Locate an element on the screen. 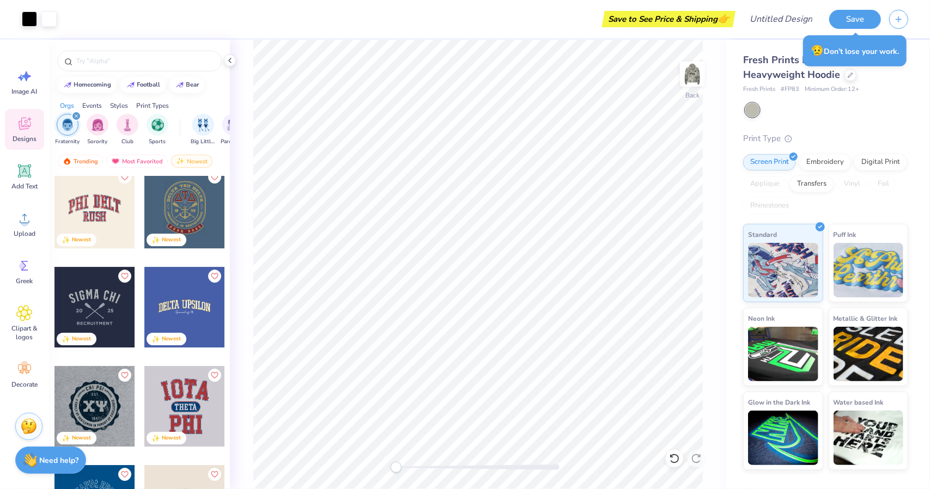  span: Minimum Order: 12 + is located at coordinates (832, 89).